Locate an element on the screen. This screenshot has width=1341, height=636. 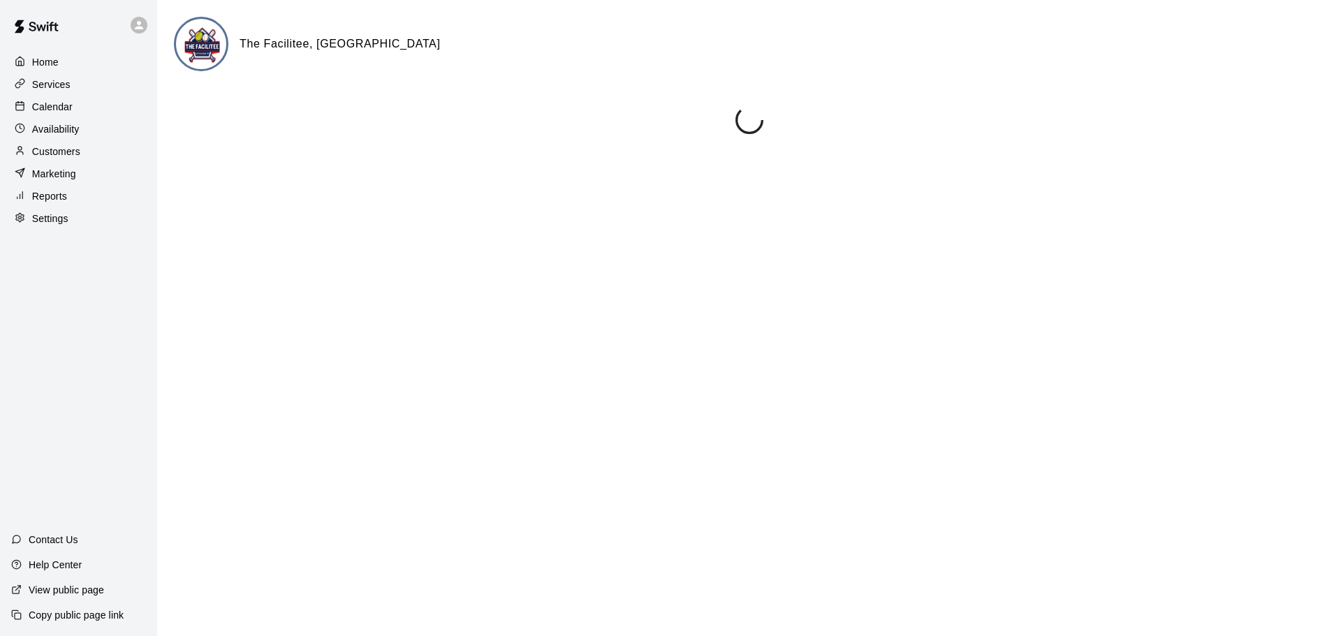
p: Availability is located at coordinates (56, 129).